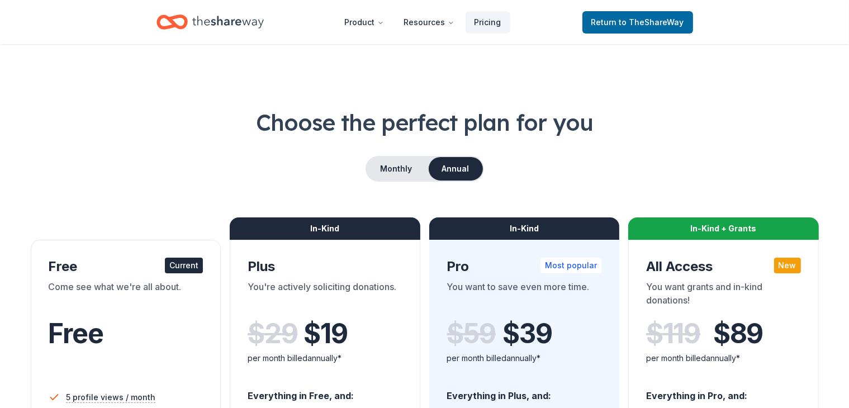 Image resolution: width=849 pixels, height=408 pixels. What do you see at coordinates (528, 334) in the screenshot?
I see `span: $ 39` at bounding box center [528, 334].